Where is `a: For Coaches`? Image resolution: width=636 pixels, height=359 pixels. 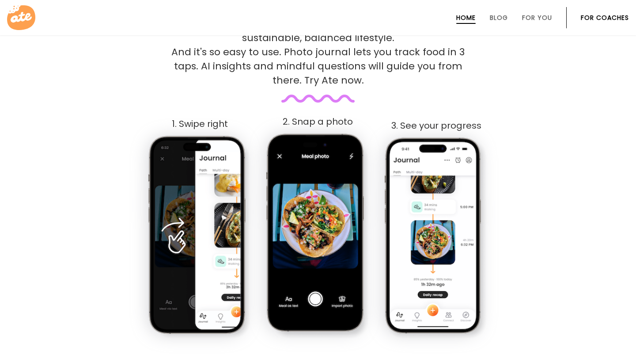
a: For Coaches is located at coordinates (605, 18).